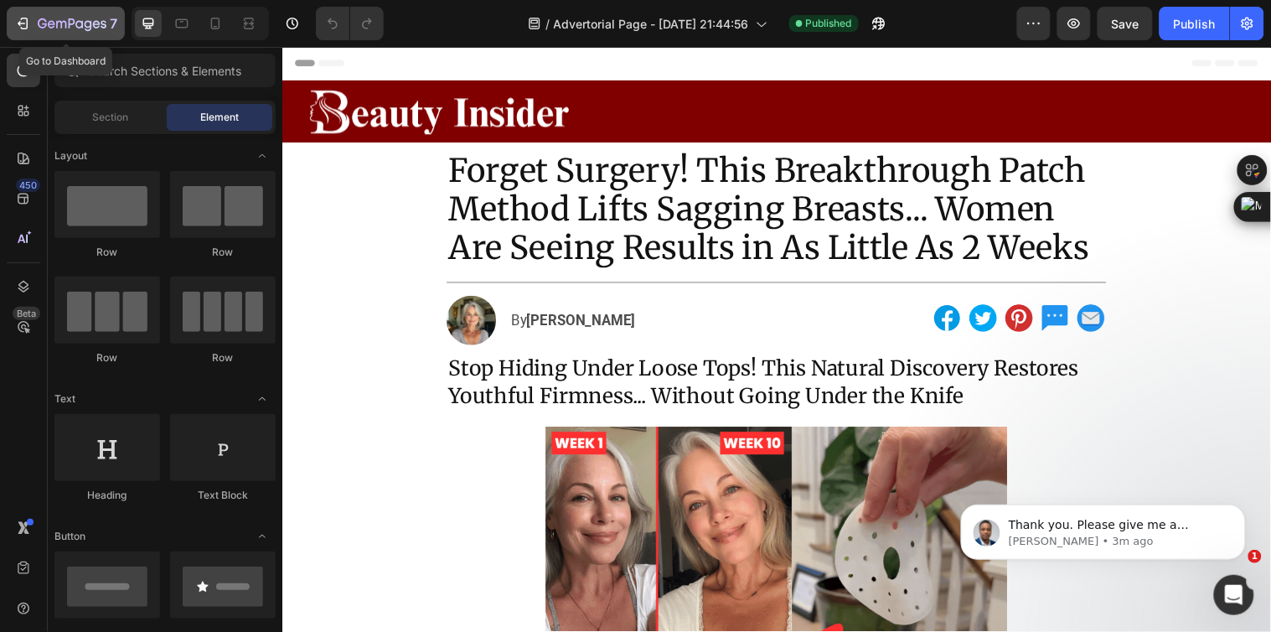 The width and height of the screenshot is (1271, 632). Describe the element at coordinates (165, 70) in the screenshot. I see `input: Search Sections & Elements` at that location.